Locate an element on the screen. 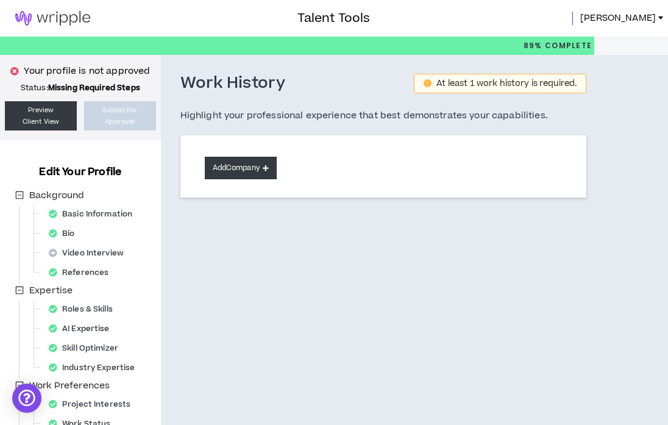  div: Basic Information is located at coordinates (94, 214).